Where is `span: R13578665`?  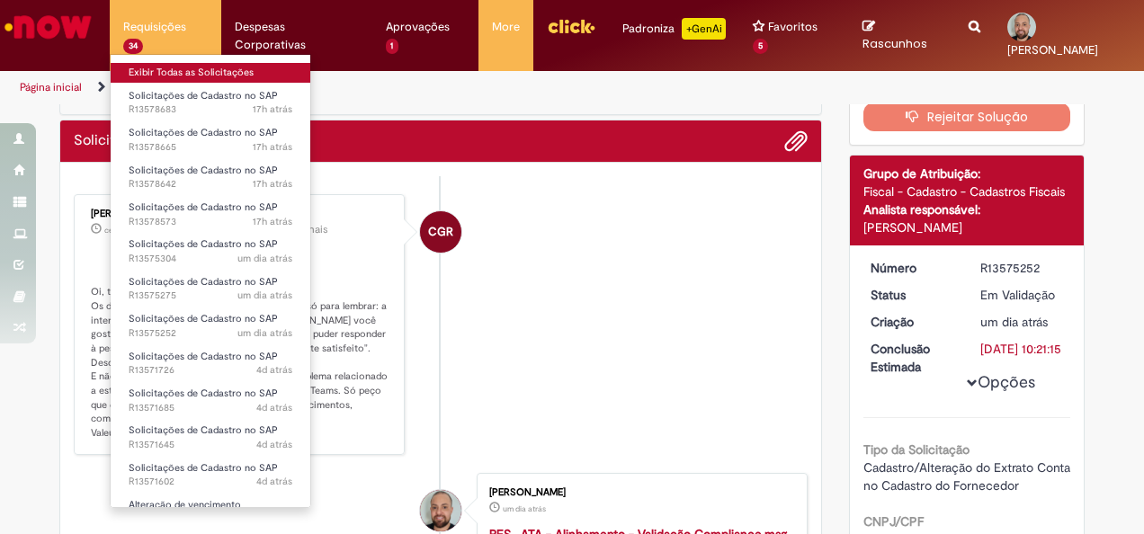 span: R13578665 is located at coordinates (211, 148).